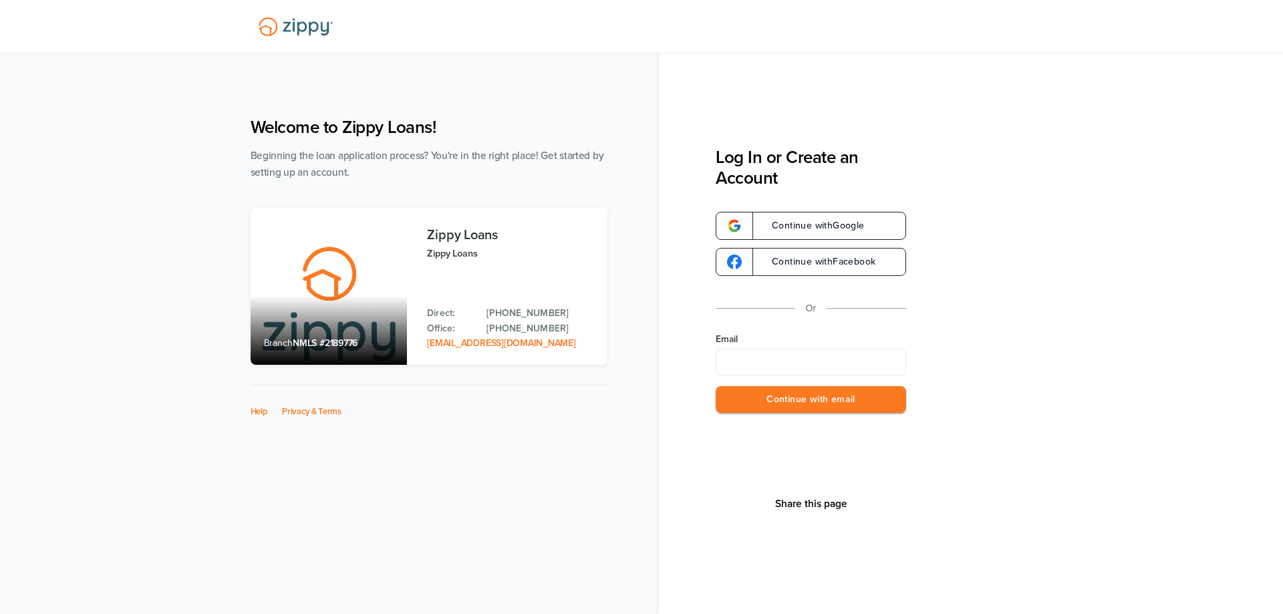 The width and height of the screenshot is (1283, 614). Describe the element at coordinates (811, 400) in the screenshot. I see `button: Continue with email` at that location.